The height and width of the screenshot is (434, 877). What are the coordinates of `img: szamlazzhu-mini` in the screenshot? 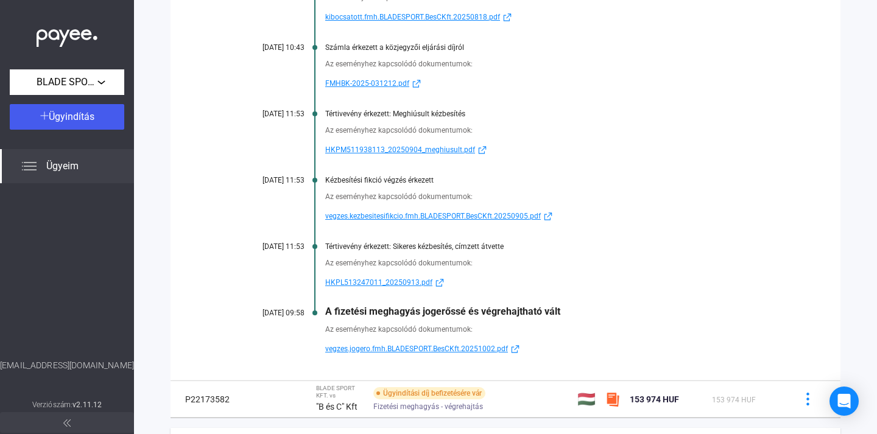 It's located at (613, 400).